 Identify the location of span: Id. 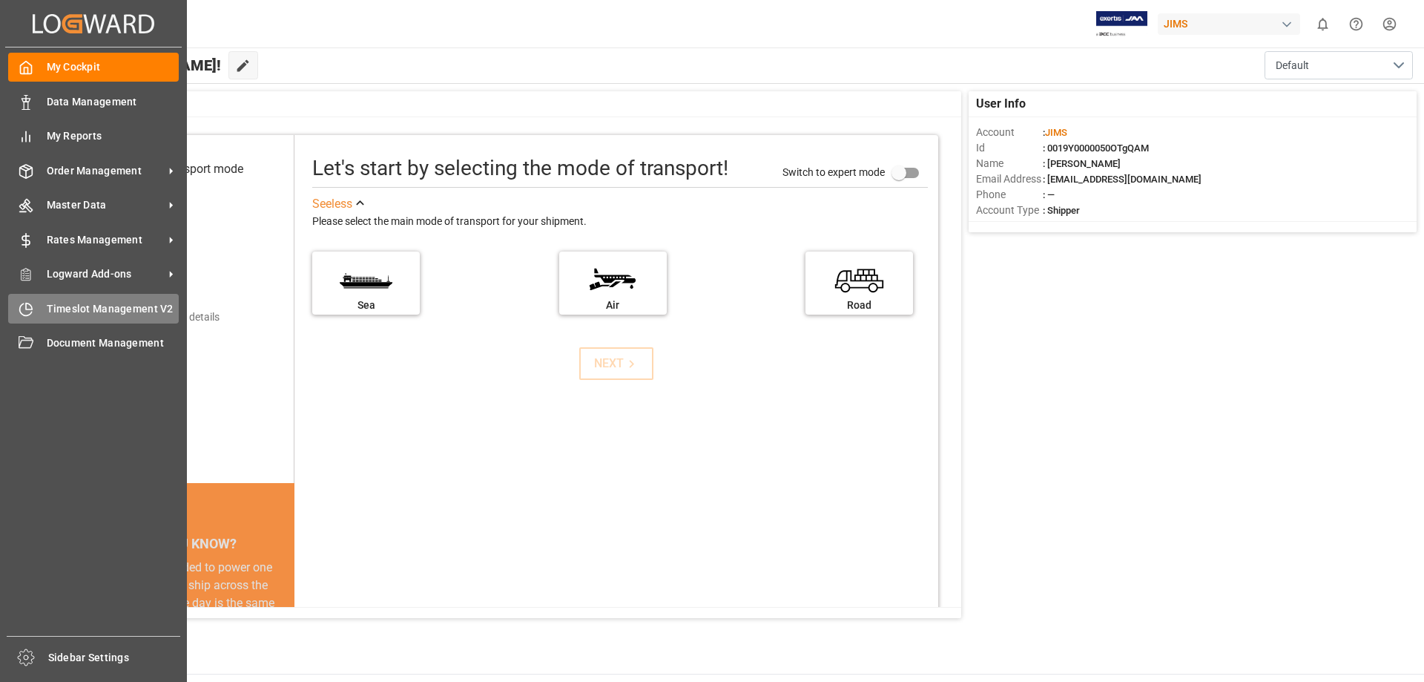
(1010, 148).